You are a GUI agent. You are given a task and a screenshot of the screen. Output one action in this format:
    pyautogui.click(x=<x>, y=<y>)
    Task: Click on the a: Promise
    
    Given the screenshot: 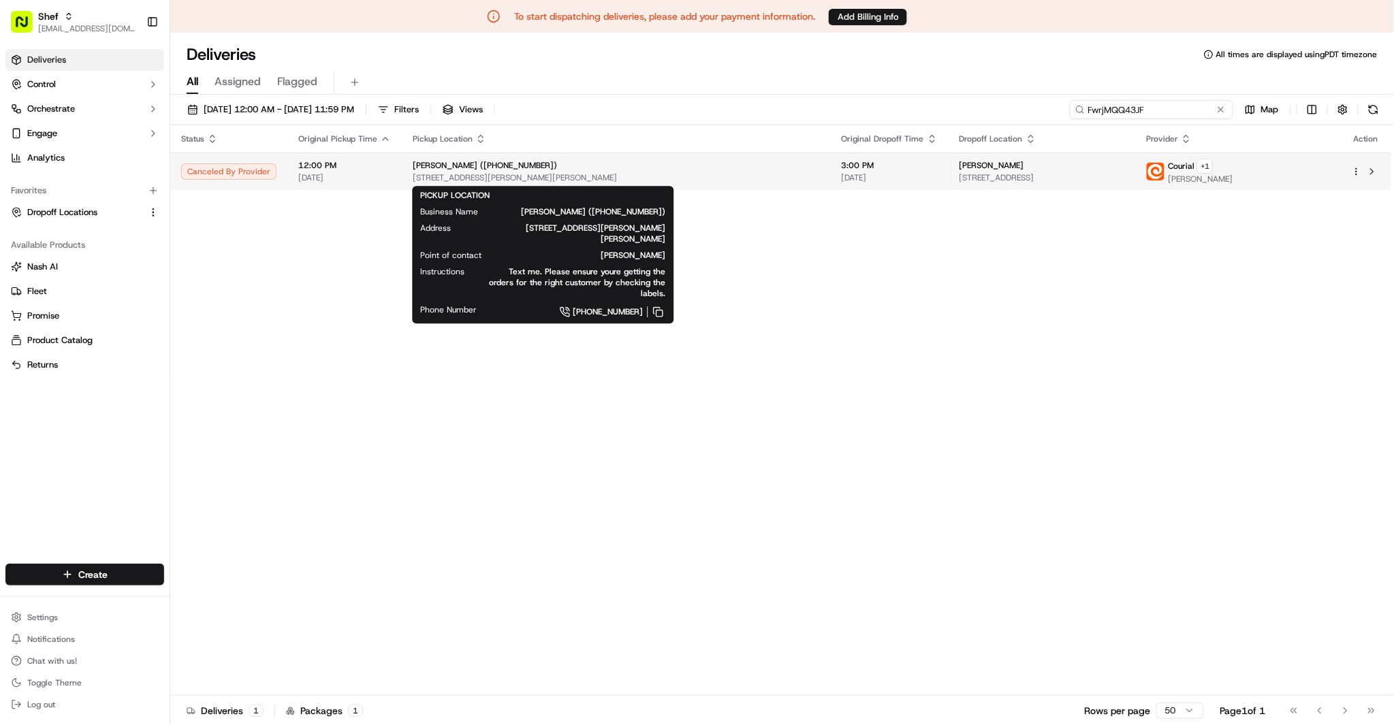 What is the action you would take?
    pyautogui.click(x=84, y=316)
    